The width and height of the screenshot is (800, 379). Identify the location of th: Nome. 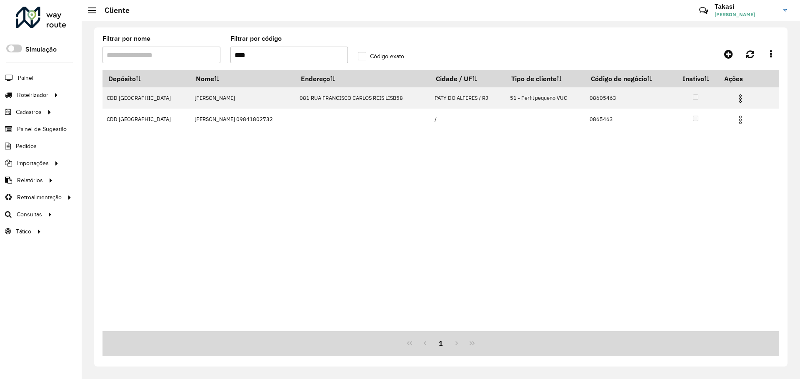
(242, 79).